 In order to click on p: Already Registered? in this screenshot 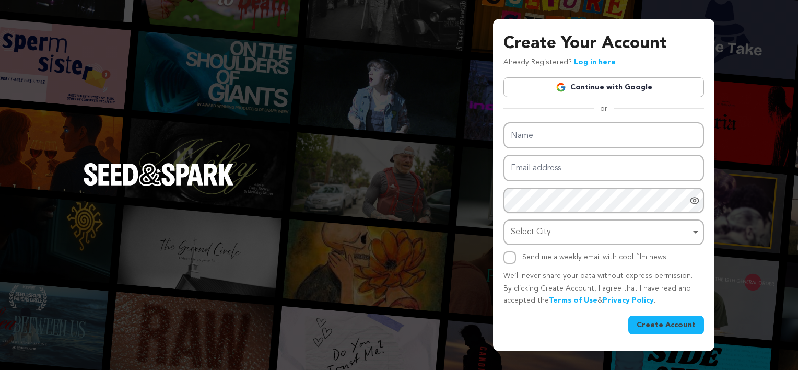, I will do `click(559, 63)`.